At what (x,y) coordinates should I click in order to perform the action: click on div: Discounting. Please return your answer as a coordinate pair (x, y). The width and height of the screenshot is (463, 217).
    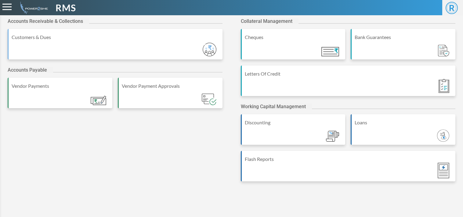
    Looking at the image, I should click on (294, 123).